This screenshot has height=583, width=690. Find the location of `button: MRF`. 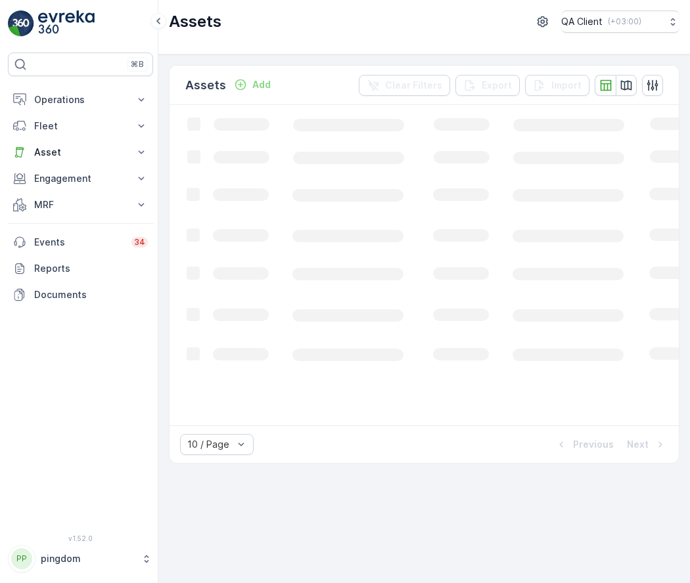

button: MRF is located at coordinates (80, 205).